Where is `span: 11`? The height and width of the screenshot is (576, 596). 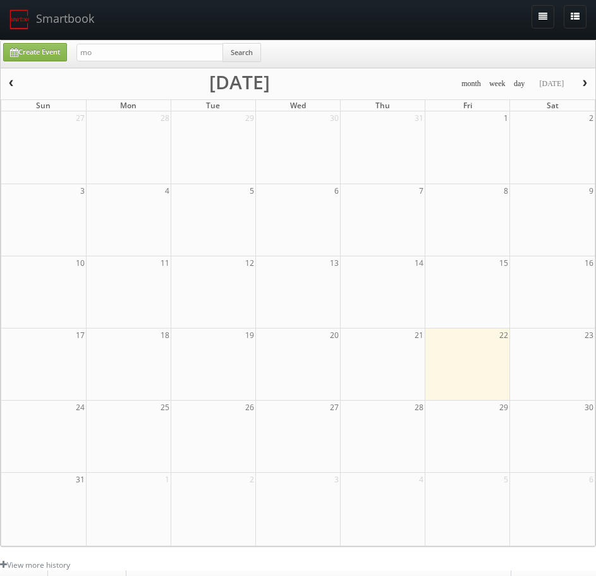
span: 11 is located at coordinates (165, 262).